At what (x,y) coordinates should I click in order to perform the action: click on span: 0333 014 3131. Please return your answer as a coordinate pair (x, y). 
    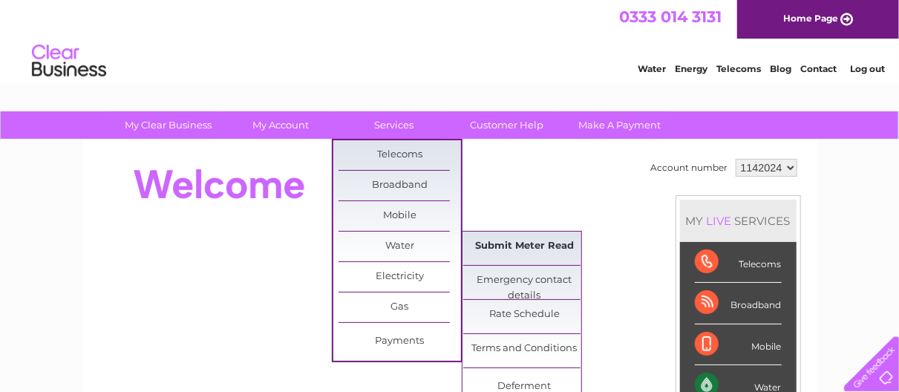
    Looking at the image, I should click on (670, 16).